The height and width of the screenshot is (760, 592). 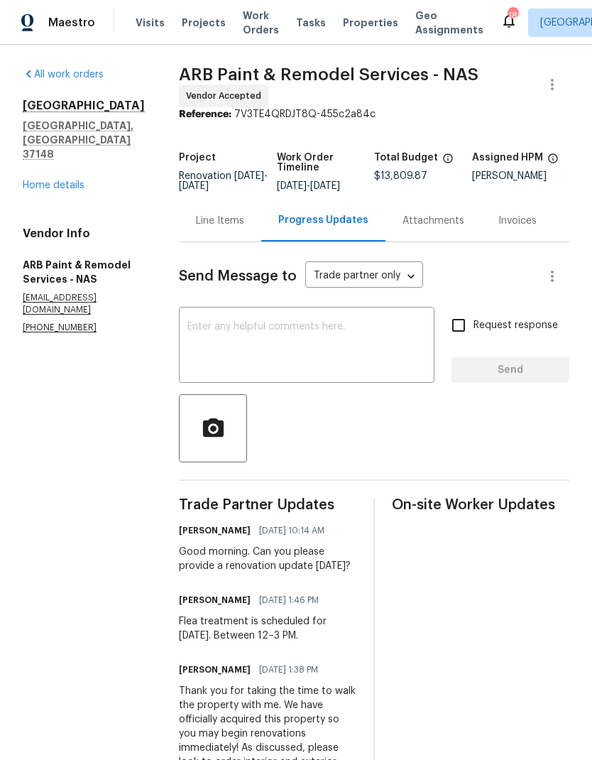 I want to click on span: Renovation, so click(x=223, y=181).